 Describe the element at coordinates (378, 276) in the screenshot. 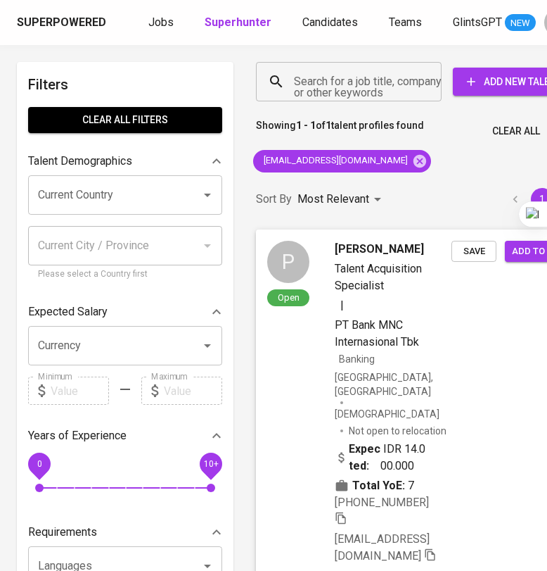

I see `span: Talent Acquisition Specialist` at that location.